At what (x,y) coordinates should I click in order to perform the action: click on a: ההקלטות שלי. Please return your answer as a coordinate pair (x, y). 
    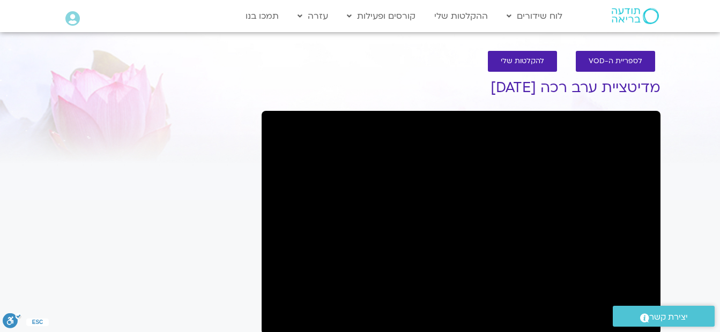
    Looking at the image, I should click on (461, 16).